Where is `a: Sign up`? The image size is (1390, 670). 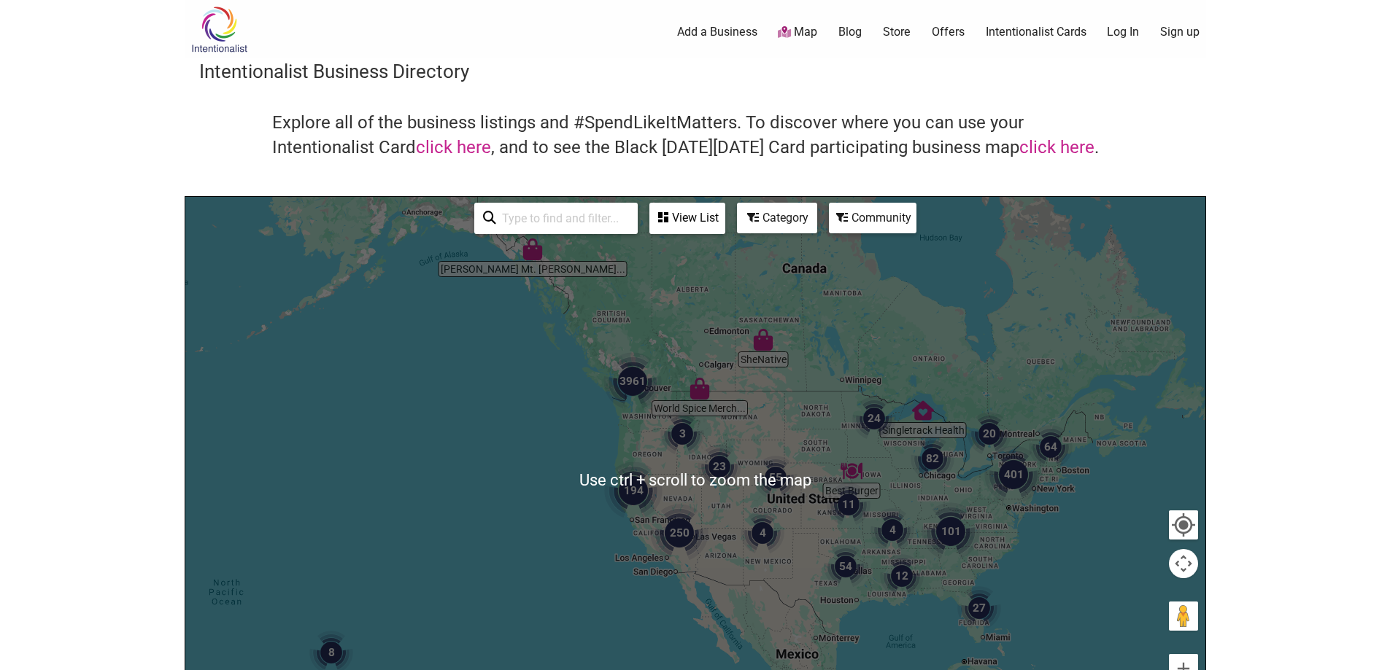
a: Sign up is located at coordinates (1180, 32).